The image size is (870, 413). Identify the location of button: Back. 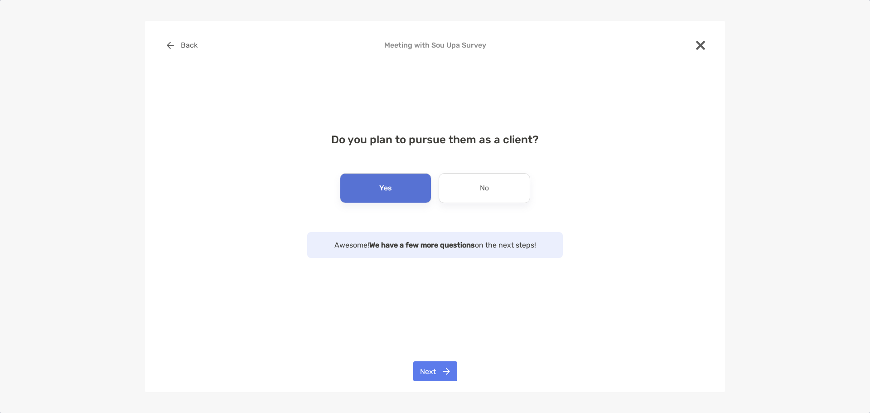
(182, 45).